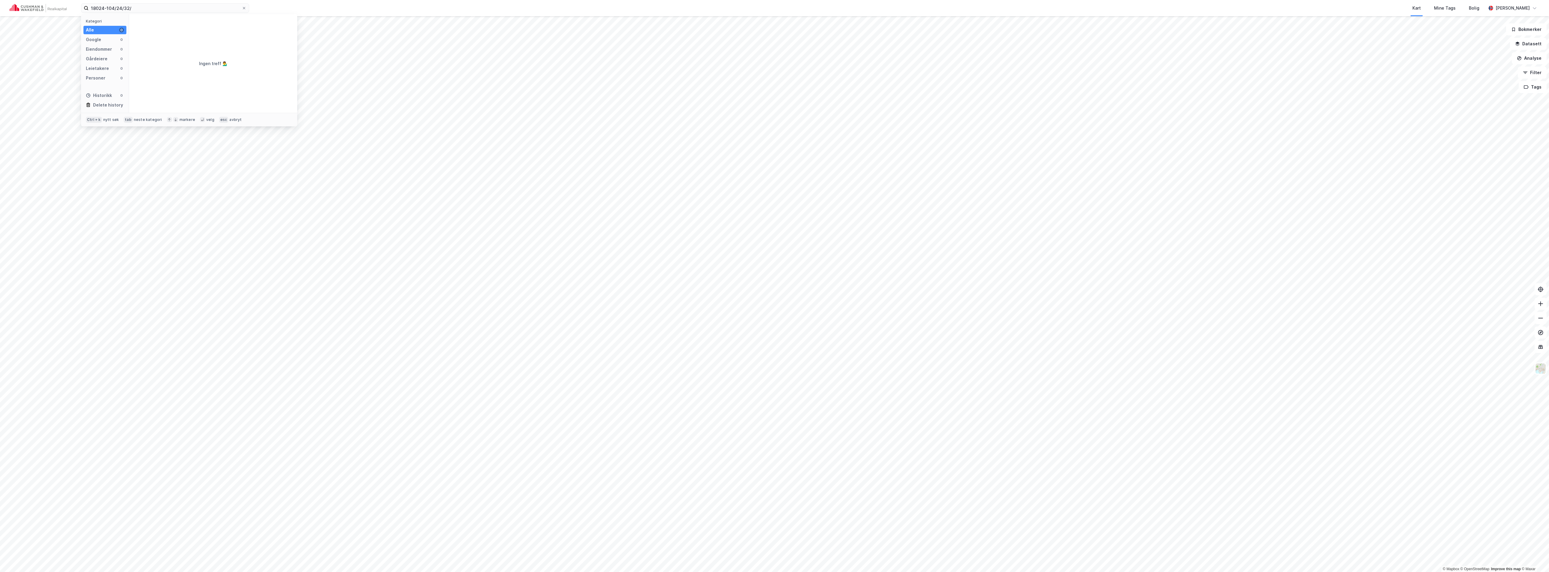  I want to click on div: Alle, so click(90, 30).